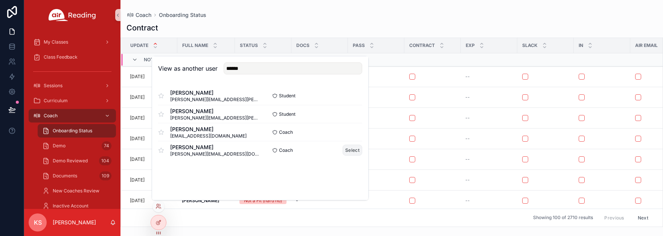 This screenshot has width=663, height=236. I want to click on div: 109, so click(105, 176).